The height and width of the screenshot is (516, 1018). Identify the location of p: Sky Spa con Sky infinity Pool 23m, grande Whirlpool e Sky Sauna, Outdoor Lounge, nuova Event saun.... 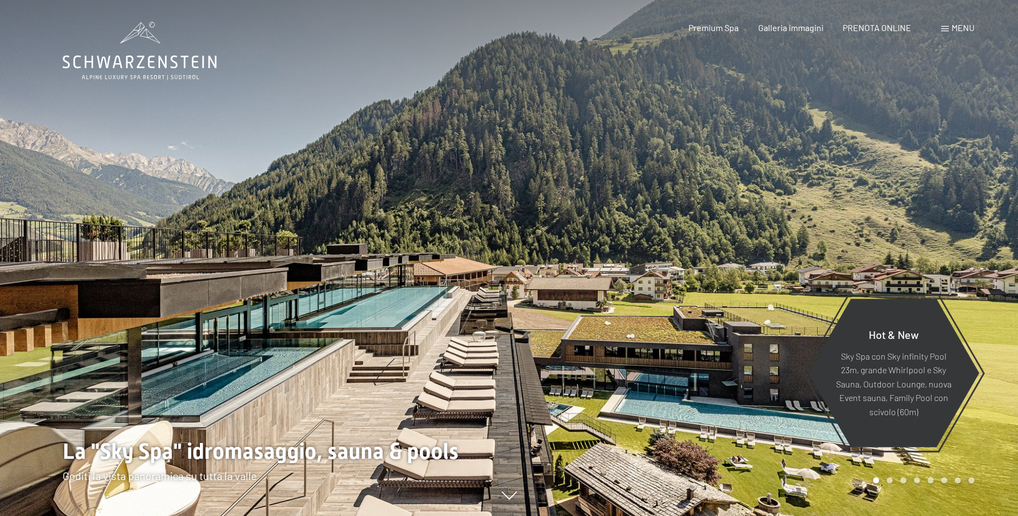
(893, 383).